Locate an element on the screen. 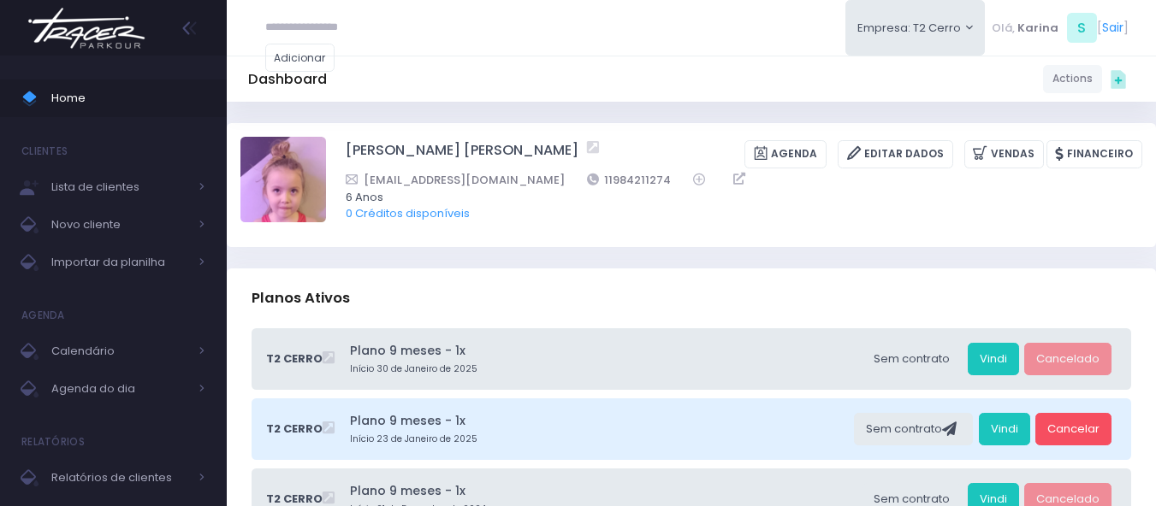  span: S is located at coordinates (1081, 27).